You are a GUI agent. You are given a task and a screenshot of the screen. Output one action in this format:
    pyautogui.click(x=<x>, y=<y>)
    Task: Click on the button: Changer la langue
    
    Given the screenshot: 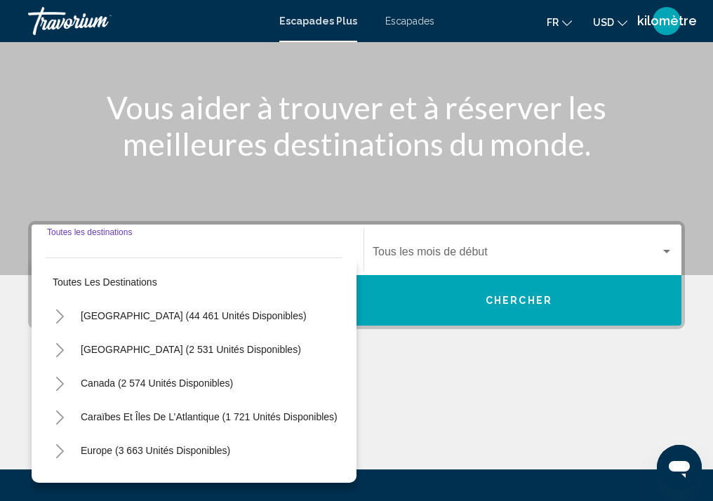 What is the action you would take?
    pyautogui.click(x=560, y=22)
    